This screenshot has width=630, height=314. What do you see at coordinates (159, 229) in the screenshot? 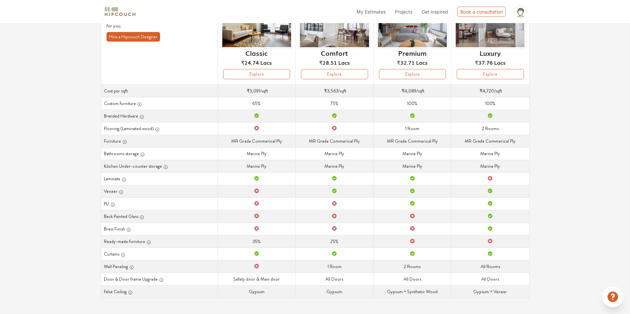
I see `th: Brass Finish` at bounding box center [159, 229].